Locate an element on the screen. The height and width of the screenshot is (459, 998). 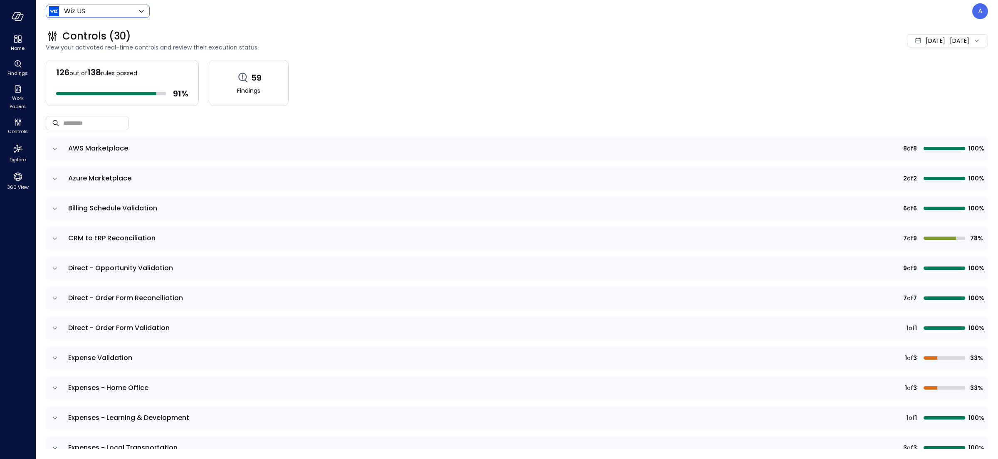
span: Direct - Order Form Validation is located at coordinates (119, 328).